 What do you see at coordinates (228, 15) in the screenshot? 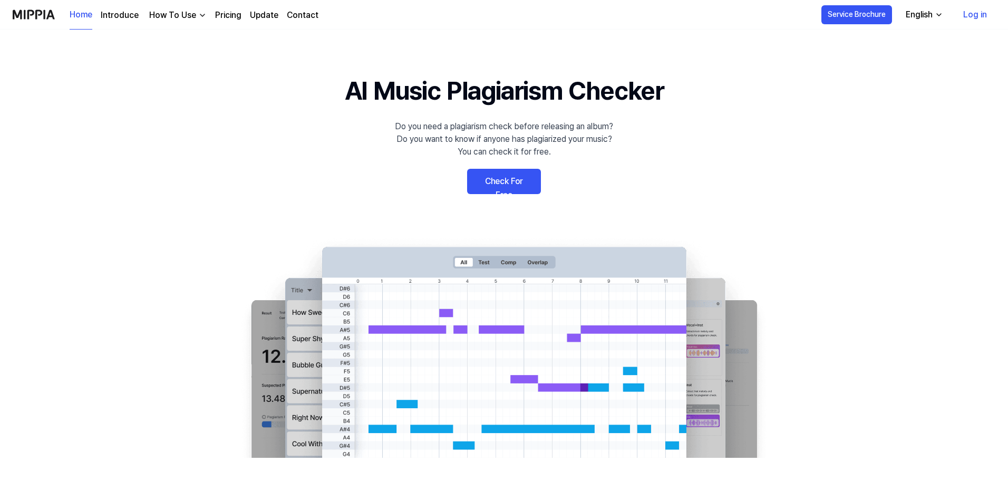
I see `a: Pricing` at bounding box center [228, 15].